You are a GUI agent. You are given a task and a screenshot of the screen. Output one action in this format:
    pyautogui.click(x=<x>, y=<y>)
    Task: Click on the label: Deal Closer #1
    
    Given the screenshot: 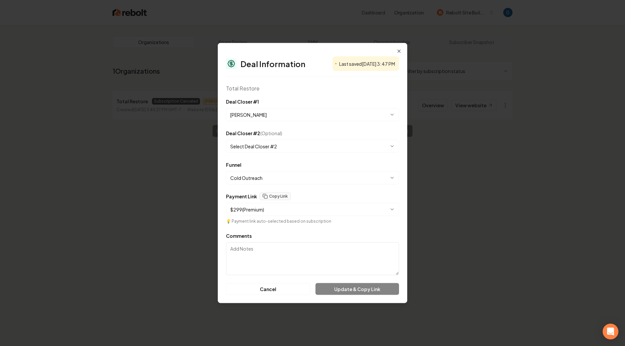 What is the action you would take?
    pyautogui.click(x=242, y=102)
    